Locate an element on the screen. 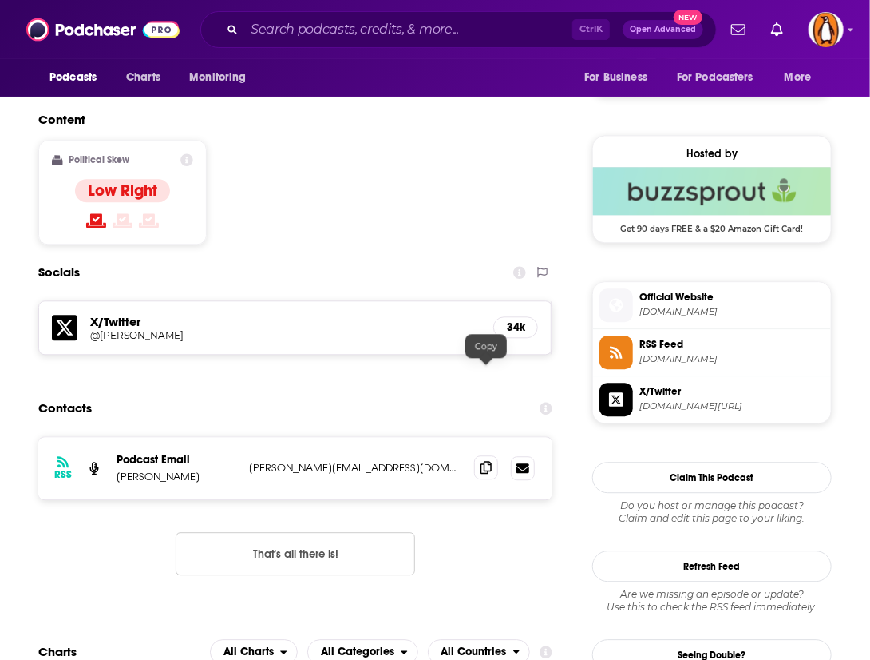 This screenshot has width=870, height=660. h2: Contacts is located at coordinates (65, 408).